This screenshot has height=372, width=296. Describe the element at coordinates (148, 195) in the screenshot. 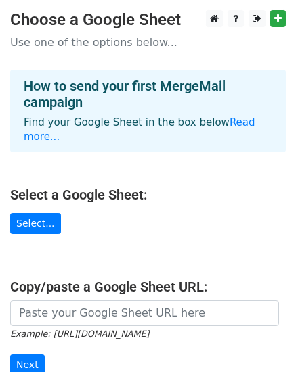

I see `h4: Select a Google Sheet:` at that location.